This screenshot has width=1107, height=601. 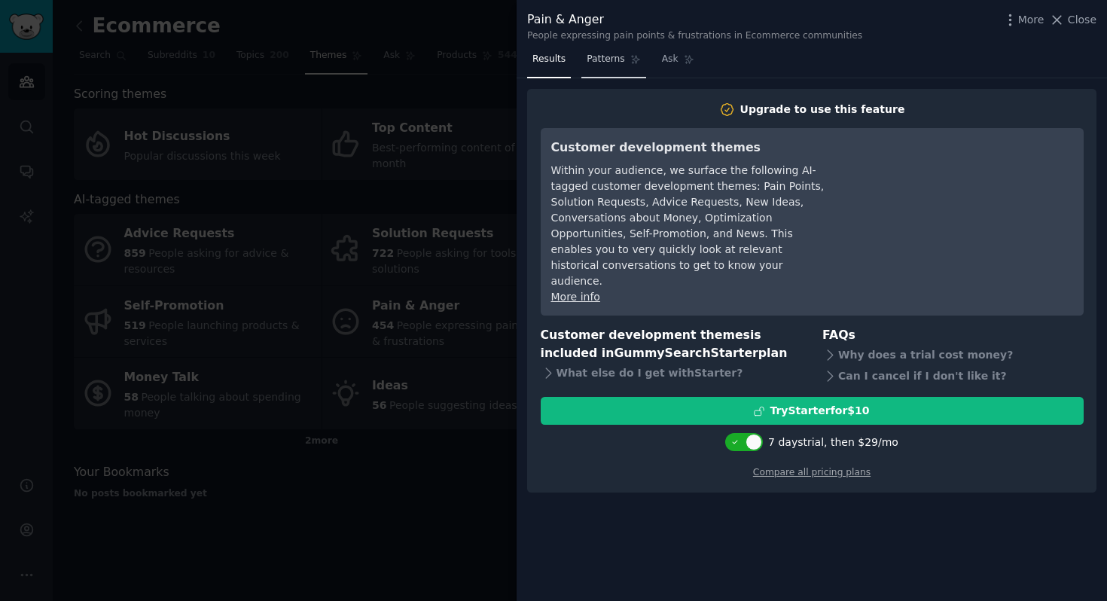 I want to click on h3: Customer development themes, so click(x=688, y=148).